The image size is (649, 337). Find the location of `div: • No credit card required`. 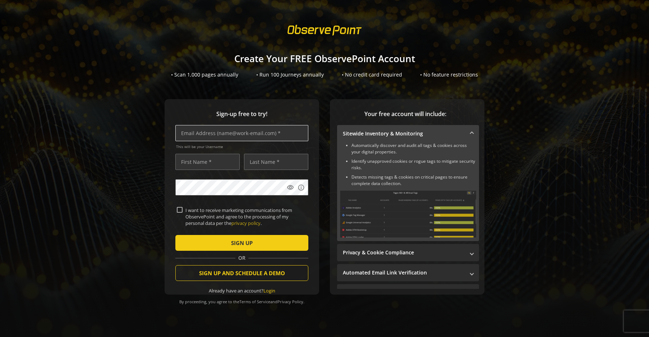

div: • No credit card required is located at coordinates (372, 75).